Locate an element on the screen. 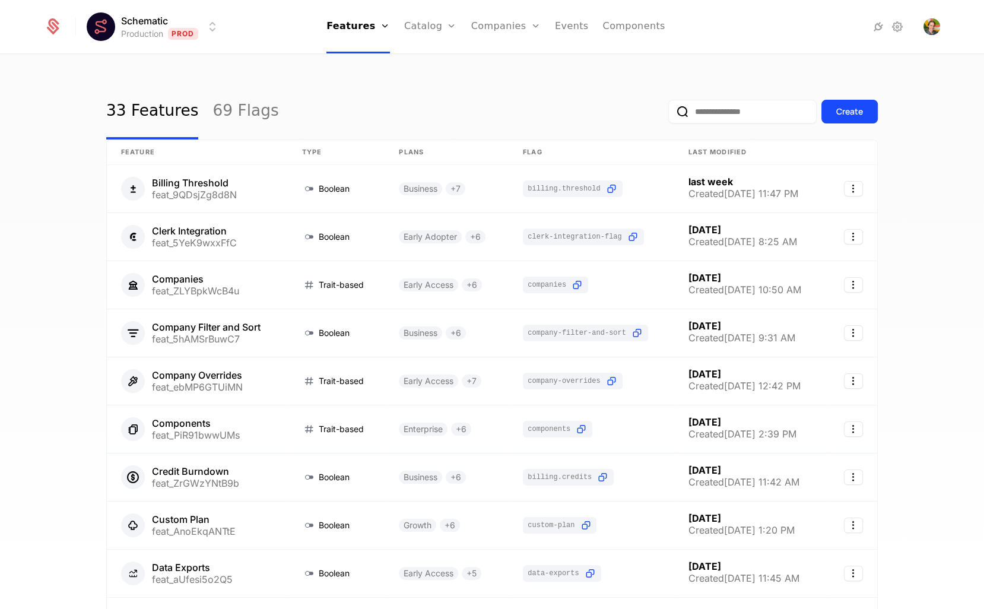  th: Feature is located at coordinates (197, 153).